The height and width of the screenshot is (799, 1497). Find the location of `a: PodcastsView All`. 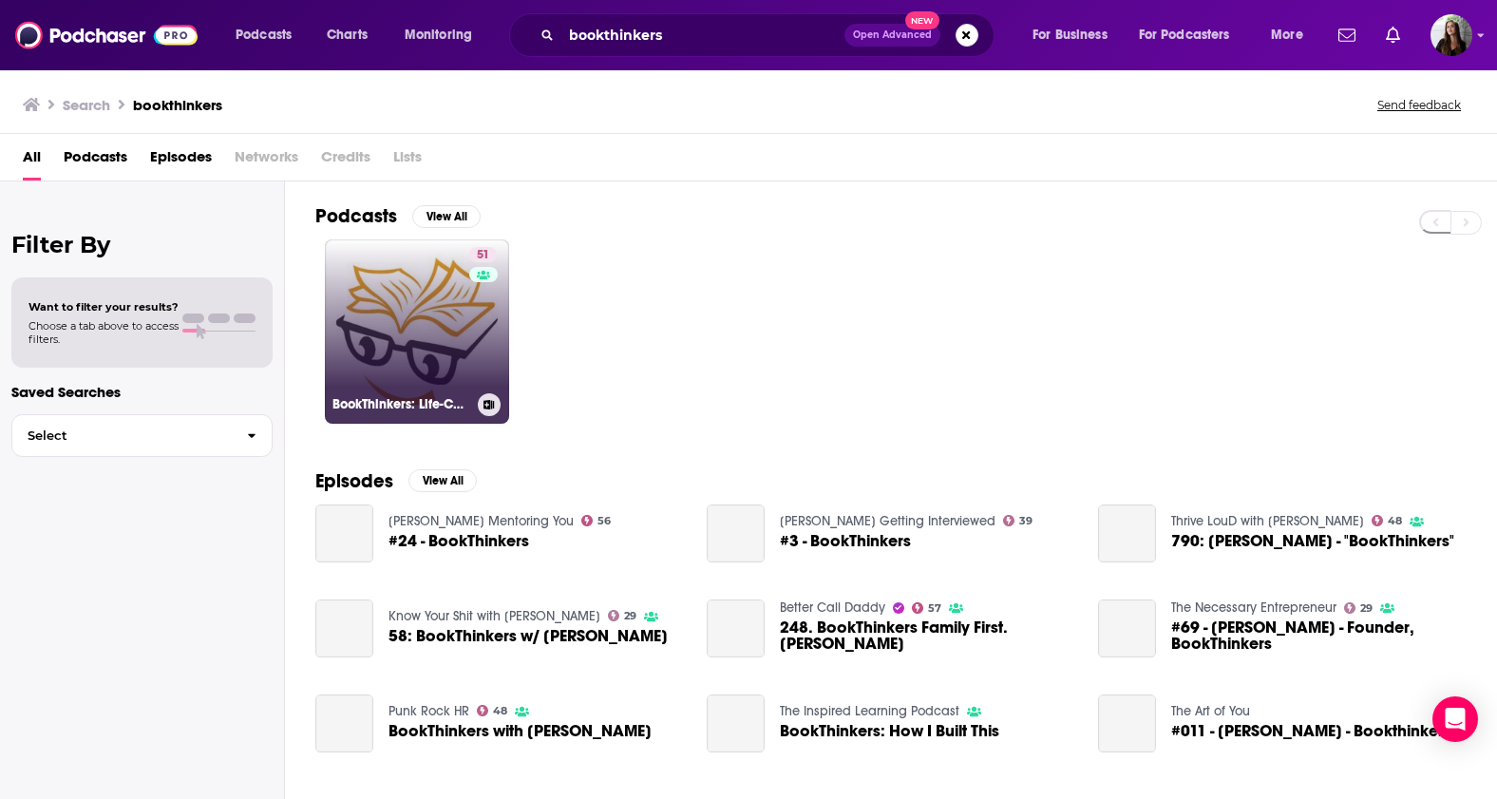

a: PodcastsView All is located at coordinates (398, 216).